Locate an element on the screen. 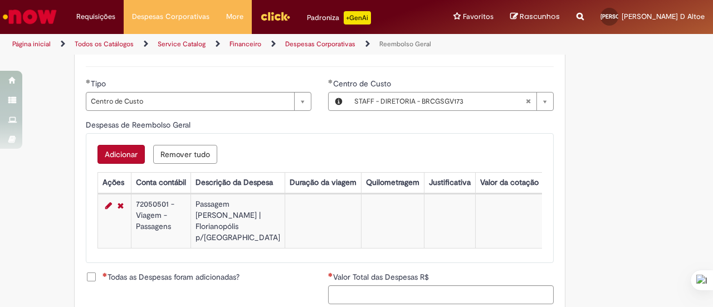 This screenshot has height=307, width=713. th: Conta contábil is located at coordinates (160, 182).